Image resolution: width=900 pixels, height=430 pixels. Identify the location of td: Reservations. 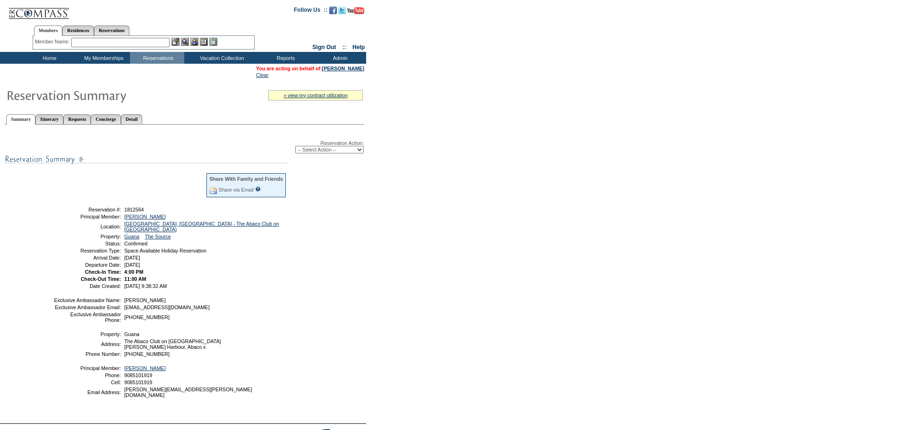
(157, 58).